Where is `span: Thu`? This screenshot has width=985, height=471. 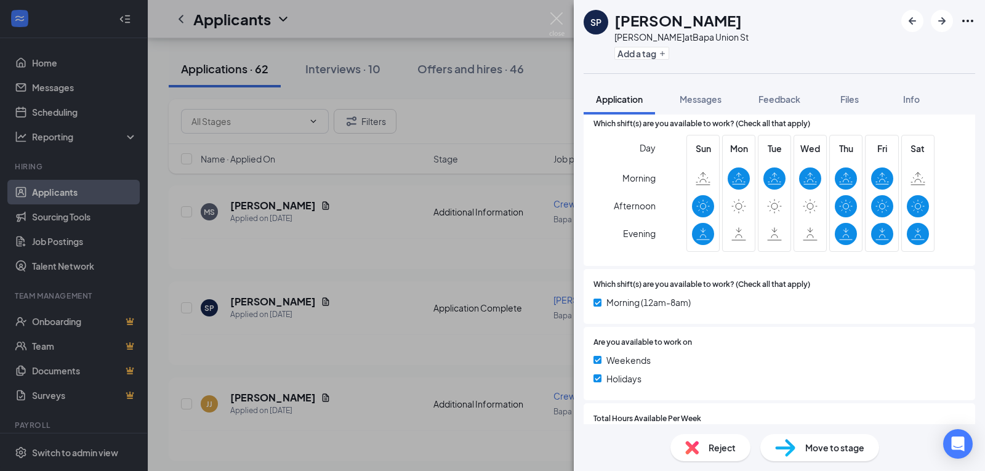 span: Thu is located at coordinates (846, 148).